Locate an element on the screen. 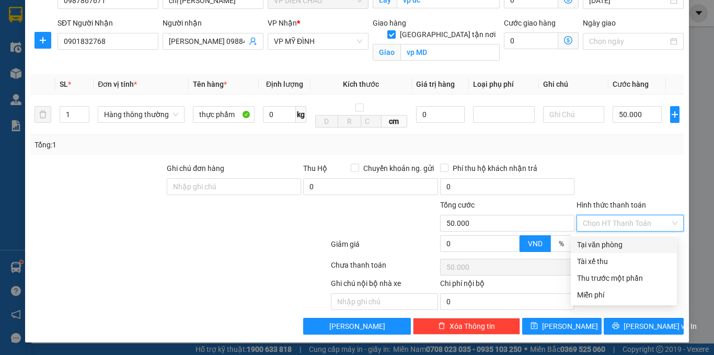  div: SĐT Người Nhận is located at coordinates (108, 23).